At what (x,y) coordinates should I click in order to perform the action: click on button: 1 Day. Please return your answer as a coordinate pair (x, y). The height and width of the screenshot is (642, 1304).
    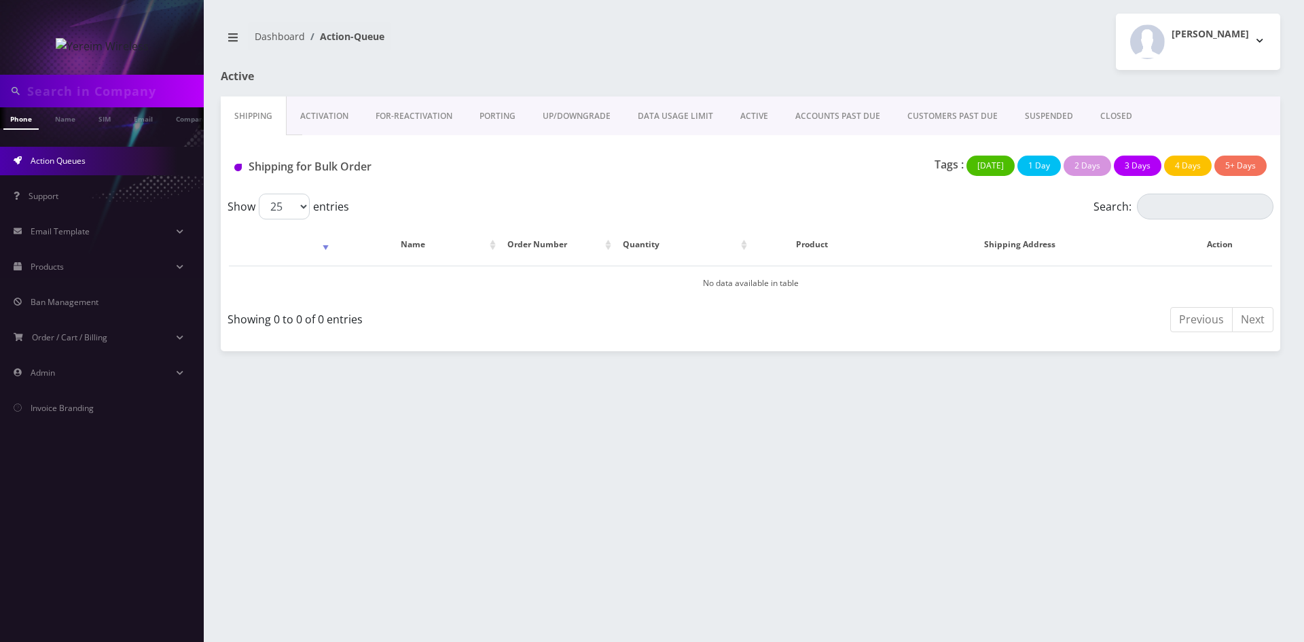
    Looking at the image, I should click on (1039, 166).